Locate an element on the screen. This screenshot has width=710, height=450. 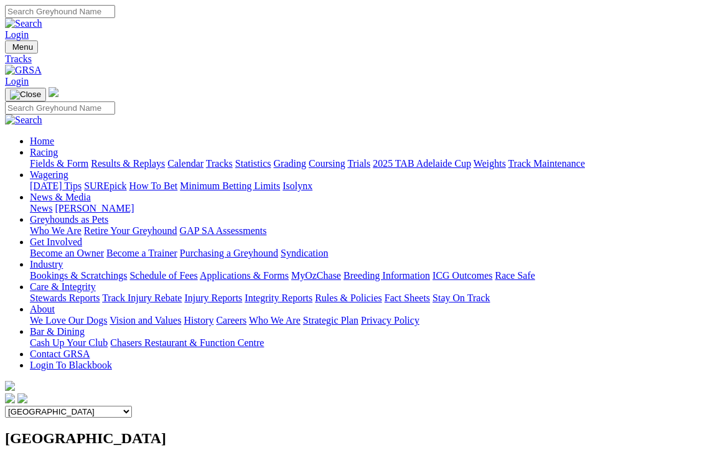
a: Chasers Restaurant & Function Centre is located at coordinates (187, 342).